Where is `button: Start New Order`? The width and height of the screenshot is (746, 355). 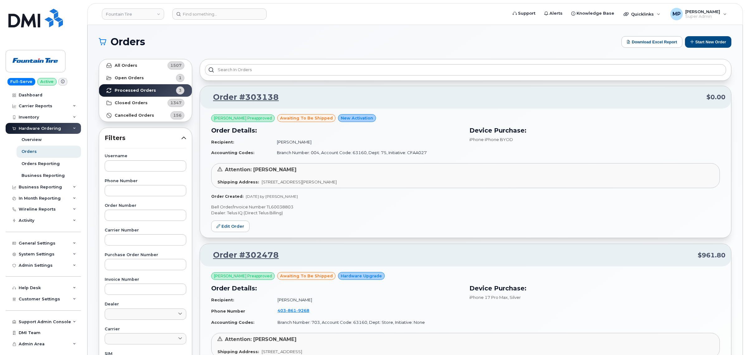 button: Start New Order is located at coordinates (708, 42).